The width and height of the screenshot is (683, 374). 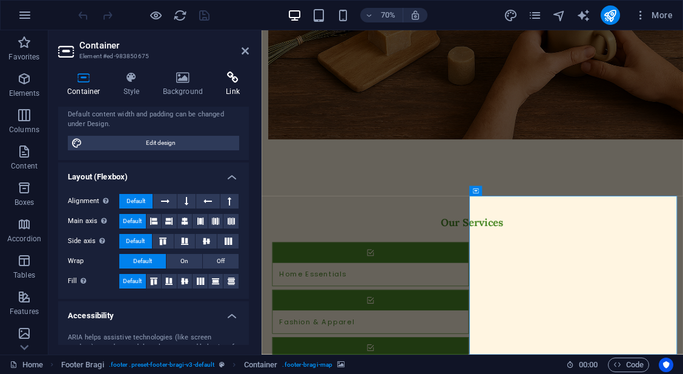 I want to click on button: More, so click(x=654, y=15).